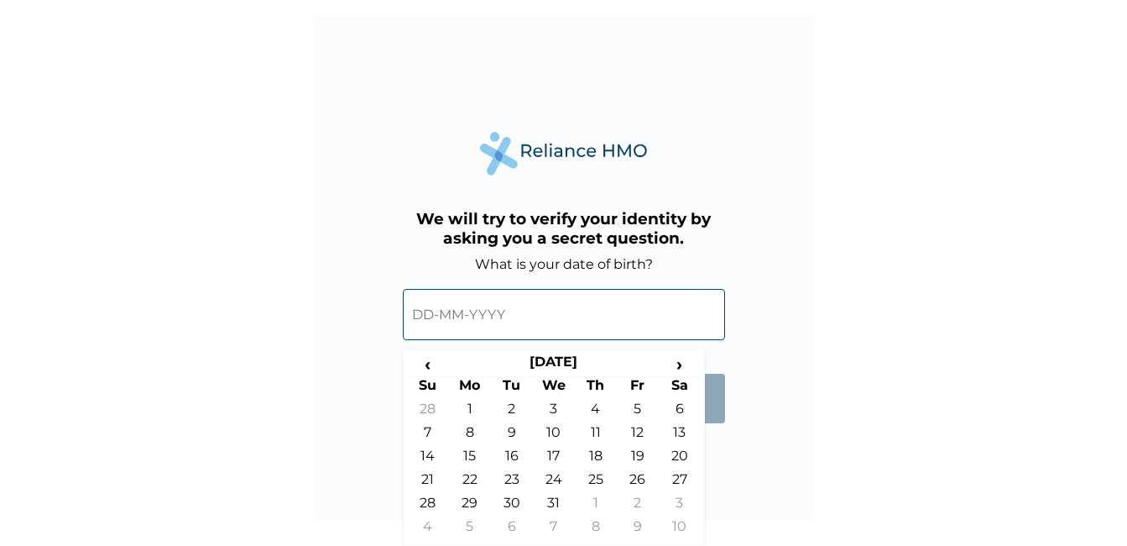 Image resolution: width=1127 pixels, height=546 pixels. Describe the element at coordinates (680, 459) in the screenshot. I see `td: 20` at that location.